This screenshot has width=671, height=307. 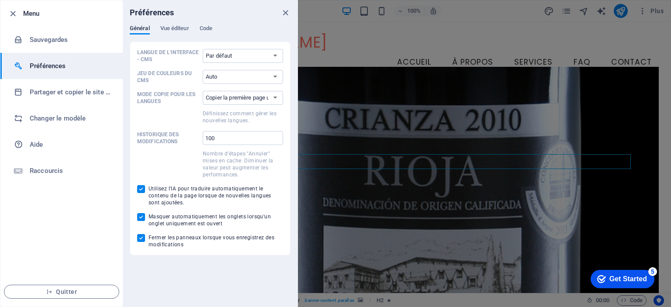 What do you see at coordinates (39, 14) in the screenshot?
I see `div: Get Started 5 items remaining, 0% complete` at bounding box center [39, 14].